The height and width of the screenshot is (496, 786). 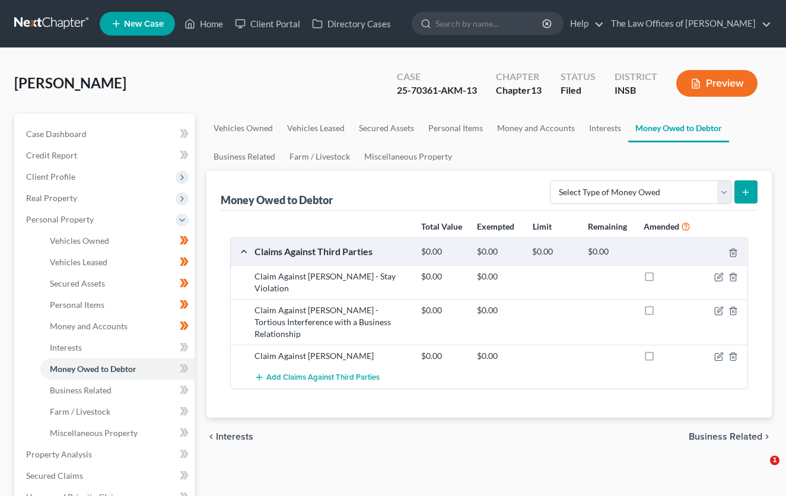 I want to click on a: Client Portal, so click(x=268, y=24).